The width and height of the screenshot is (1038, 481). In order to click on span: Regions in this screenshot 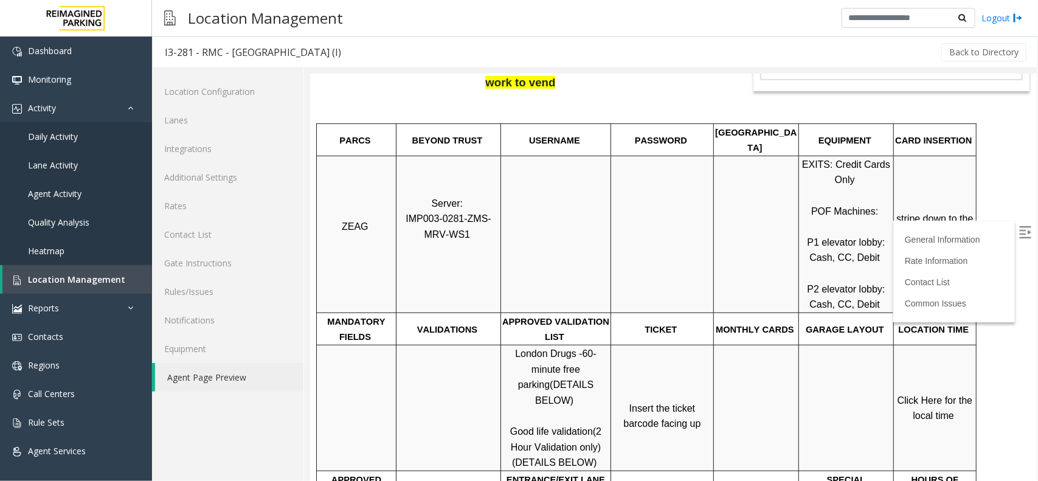, I will do `click(44, 365)`.